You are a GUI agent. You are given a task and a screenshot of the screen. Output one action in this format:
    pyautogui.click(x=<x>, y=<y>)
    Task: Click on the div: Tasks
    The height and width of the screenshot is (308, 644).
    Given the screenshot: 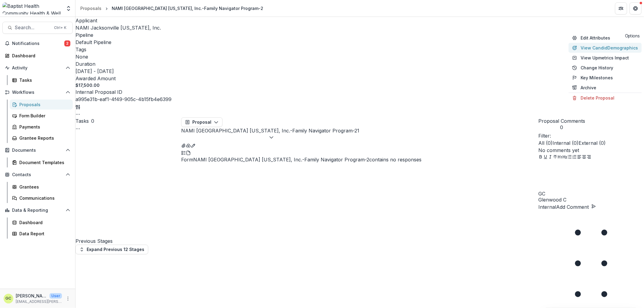 What is the action you would take?
    pyautogui.click(x=43, y=80)
    